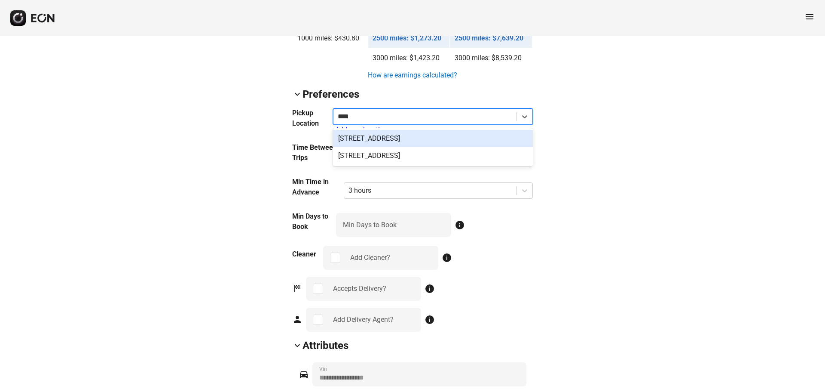 The width and height of the screenshot is (825, 392). What do you see at coordinates (370, 257) in the screenshot?
I see `div: Add Cleaner?` at bounding box center [370, 257].